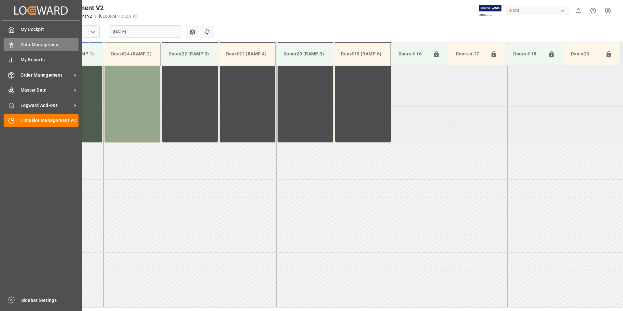  Describe the element at coordinates (247, 54) in the screenshot. I see `div: Door#21 (RAMP 4)` at that location.